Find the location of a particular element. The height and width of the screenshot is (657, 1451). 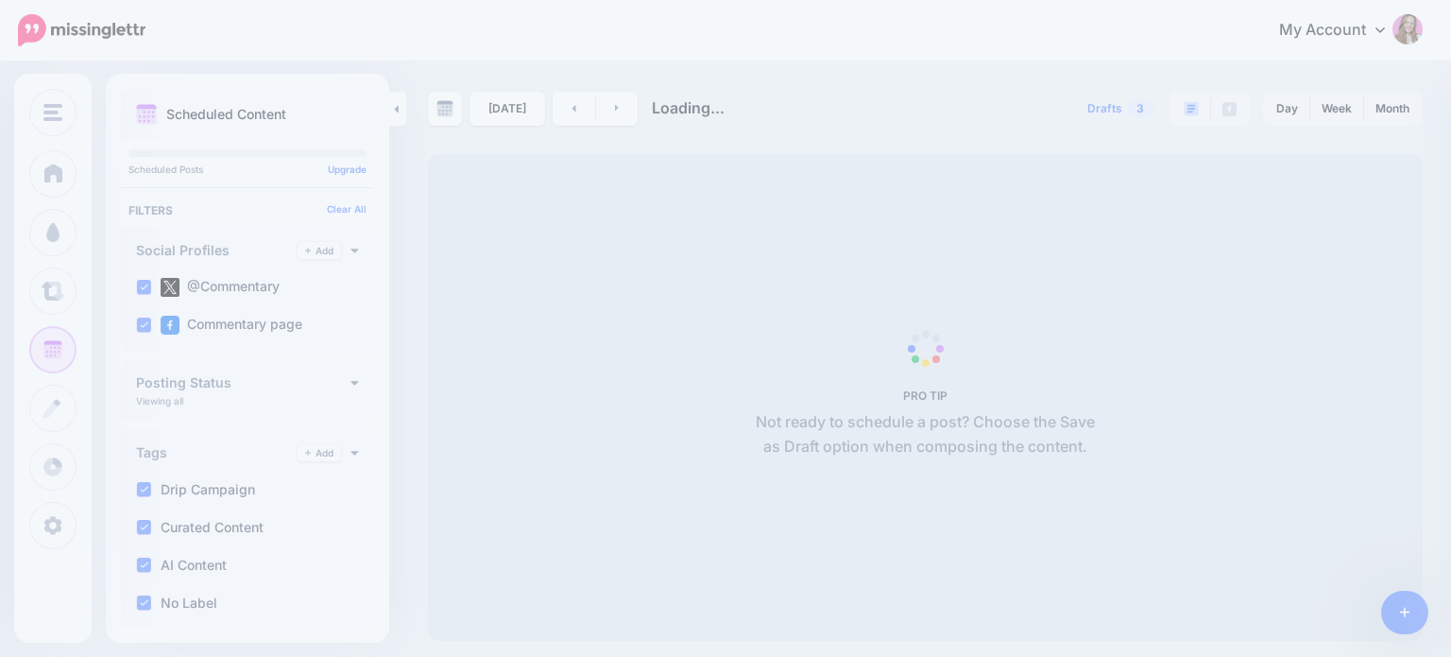

a: Month is located at coordinates (1392, 109).